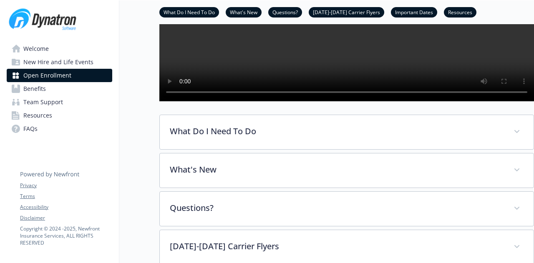 Image resolution: width=534 pixels, height=263 pixels. What do you see at coordinates (189, 12) in the screenshot?
I see `a: What Do I Need To Do` at bounding box center [189, 12].